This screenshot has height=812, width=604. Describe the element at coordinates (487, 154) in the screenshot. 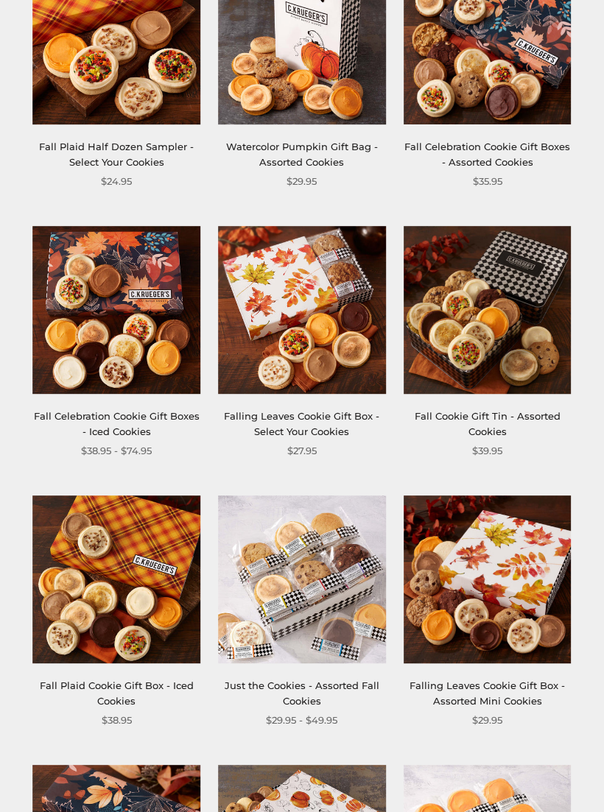

I see `a: Fall Celebration Cookie Gift Boxes - Assorted Cookies` at that location.